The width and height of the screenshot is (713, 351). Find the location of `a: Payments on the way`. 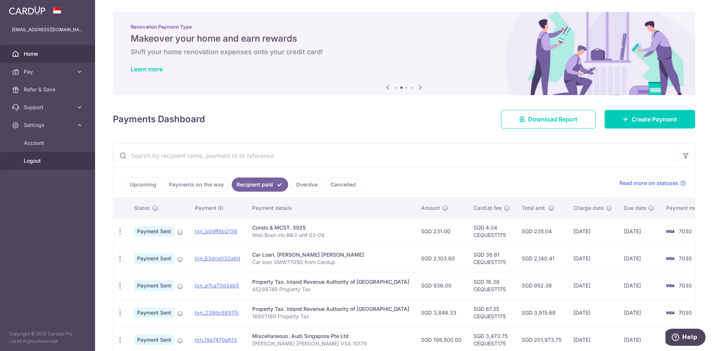

a: Payments on the way is located at coordinates (196, 185).